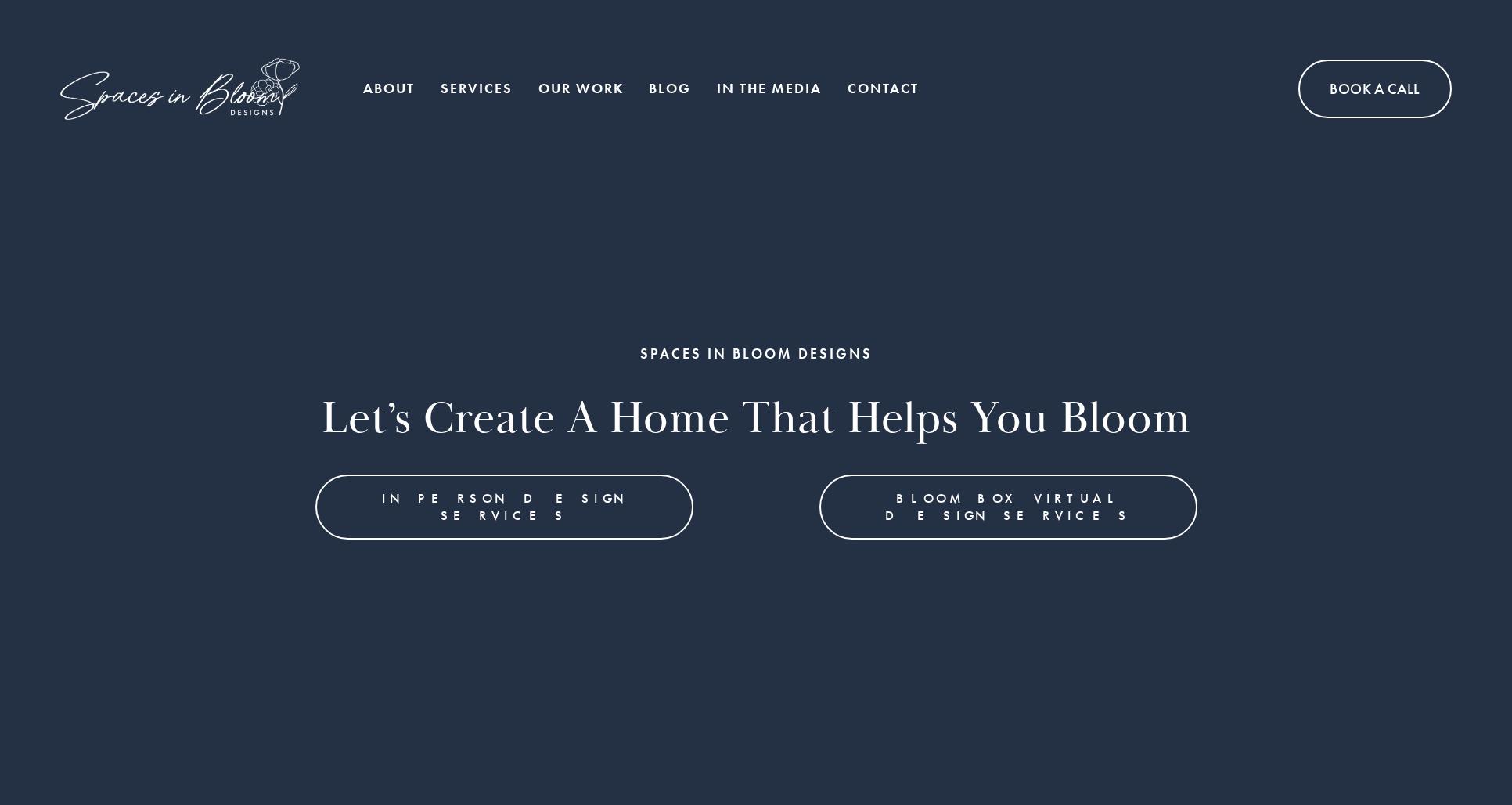  What do you see at coordinates (580, 88) in the screenshot?
I see `a: Our Work` at bounding box center [580, 88].